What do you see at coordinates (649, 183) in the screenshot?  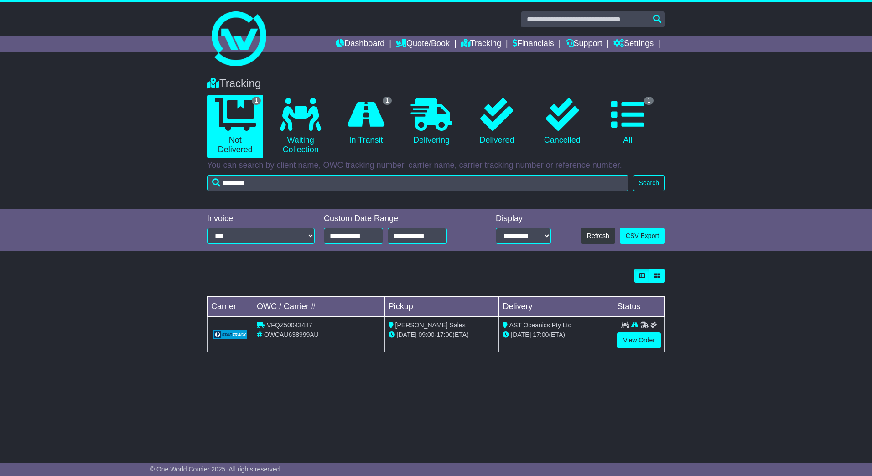 I see `button: Search` at bounding box center [649, 183].